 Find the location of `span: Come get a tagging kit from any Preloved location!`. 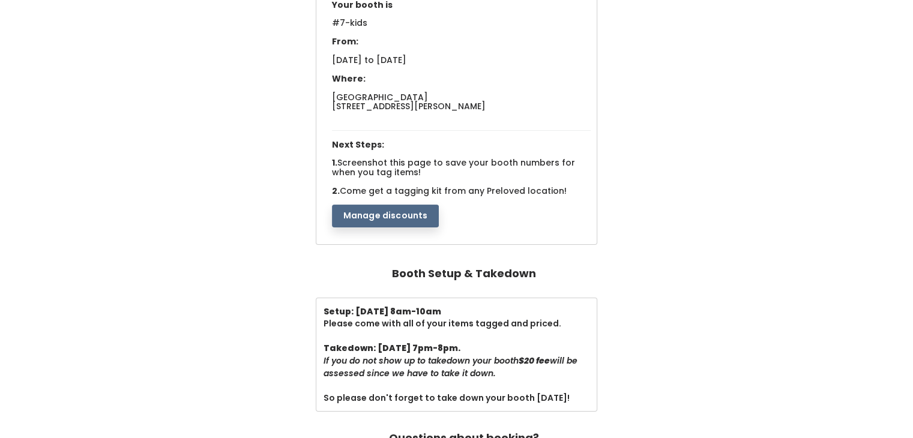

span: Come get a tagging kit from any Preloved location! is located at coordinates (453, 191).